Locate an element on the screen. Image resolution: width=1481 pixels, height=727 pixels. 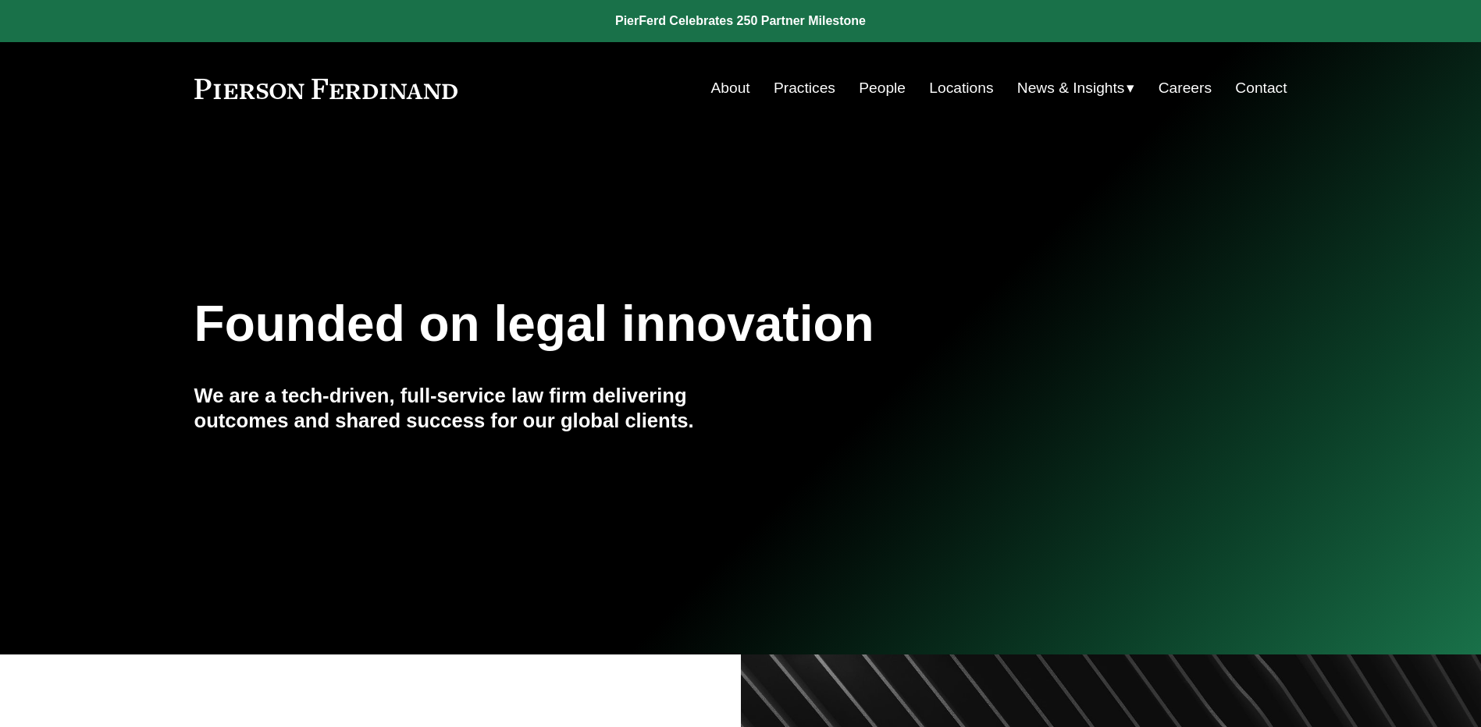
h1: Founded on legal innovation is located at coordinates (649, 324).